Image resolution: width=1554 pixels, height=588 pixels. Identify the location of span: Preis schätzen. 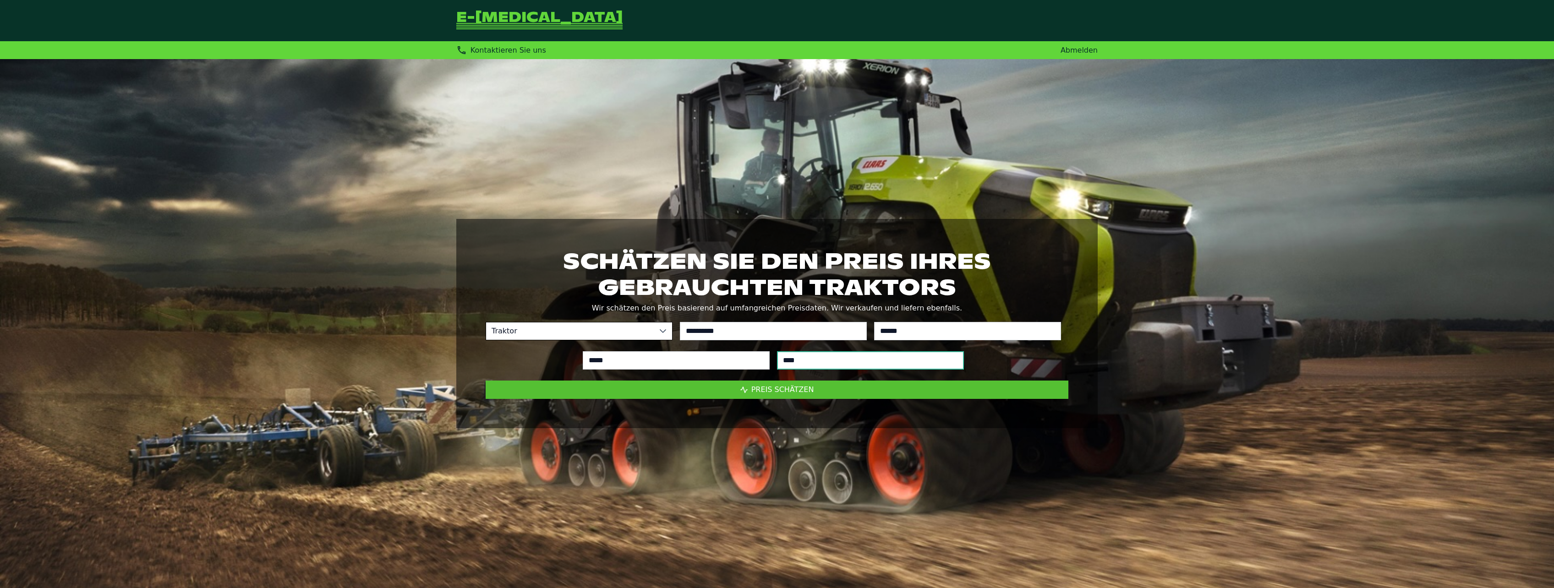
(783, 390).